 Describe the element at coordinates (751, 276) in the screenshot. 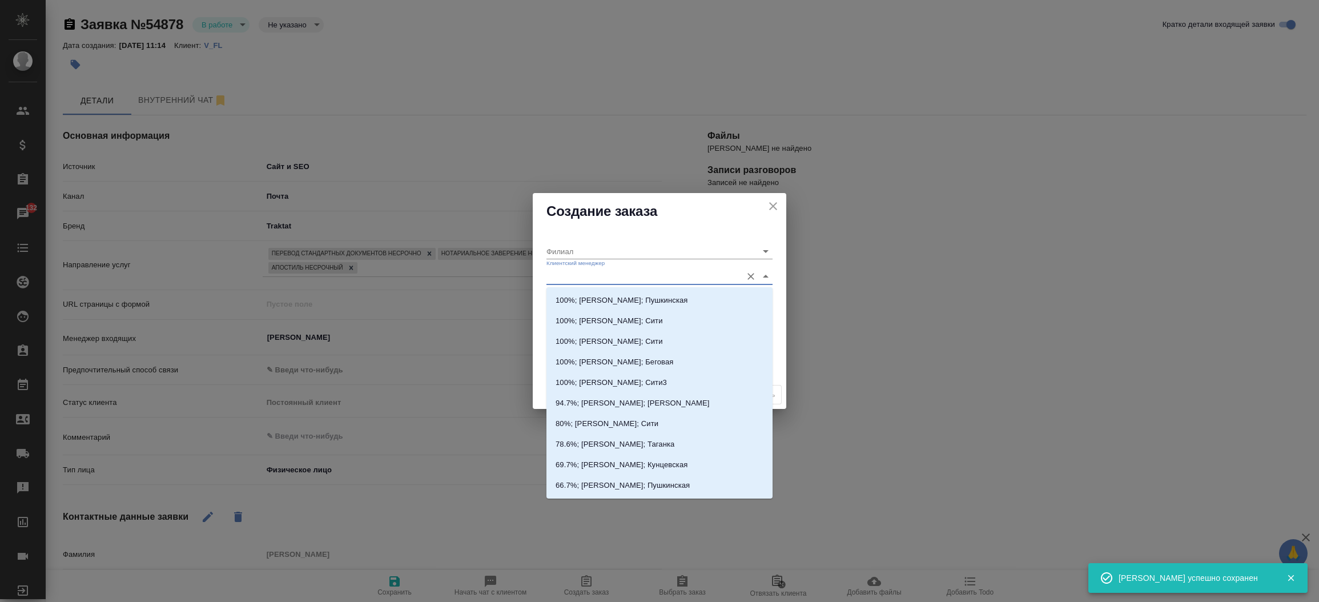

I see `button: Очистить` at that location.